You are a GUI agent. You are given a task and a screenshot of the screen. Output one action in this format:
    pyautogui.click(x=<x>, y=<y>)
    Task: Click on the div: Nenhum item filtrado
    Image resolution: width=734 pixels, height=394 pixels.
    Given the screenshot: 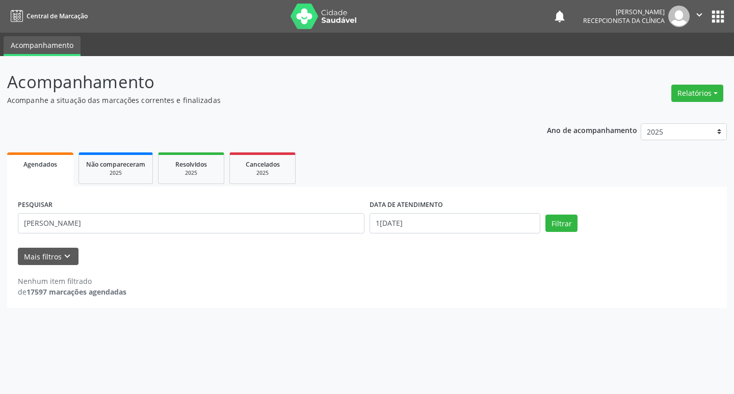 What is the action you would take?
    pyautogui.click(x=72, y=281)
    